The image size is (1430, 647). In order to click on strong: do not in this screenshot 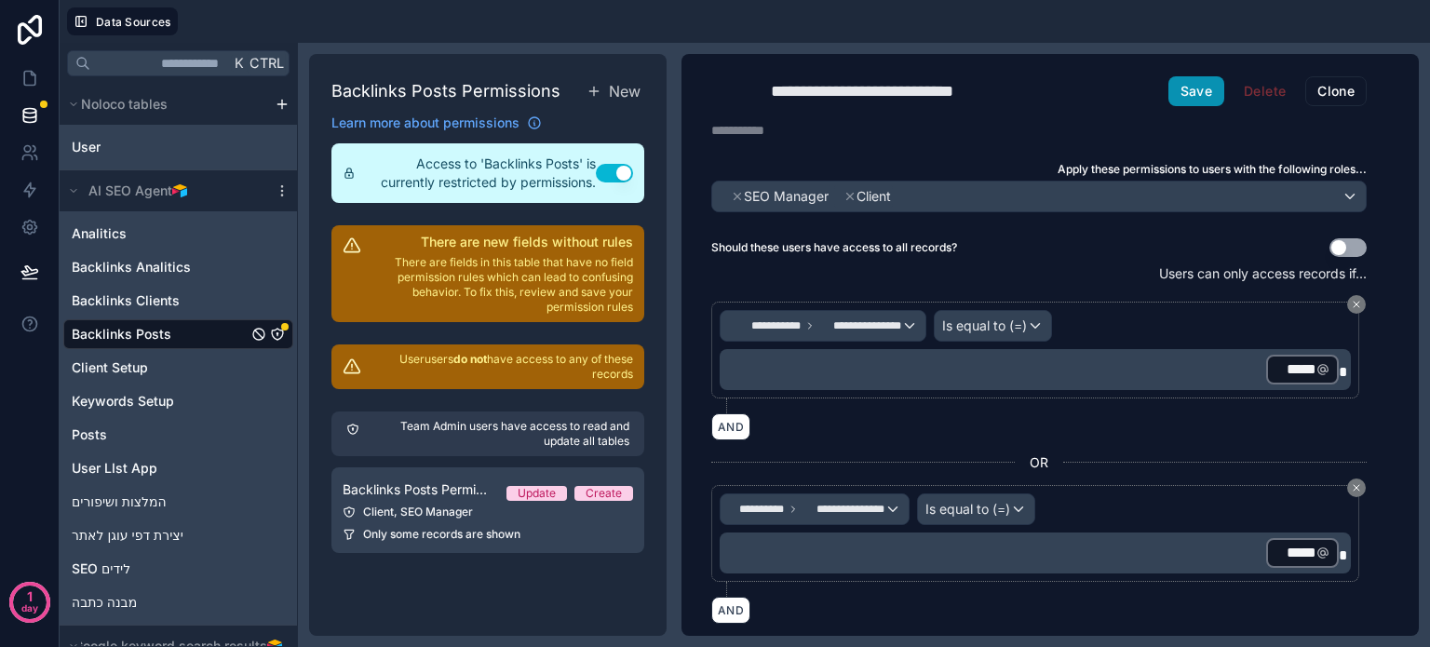, I will do `click(470, 358)`.